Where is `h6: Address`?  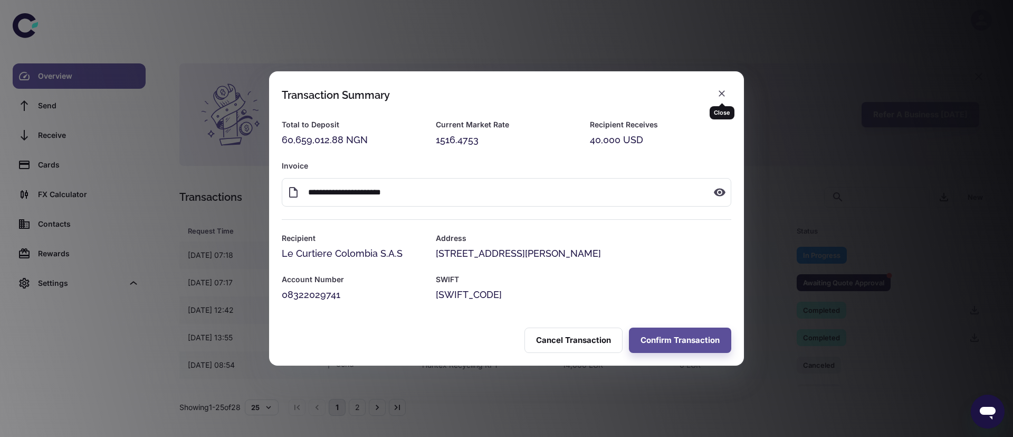
h6: Address is located at coordinates (584, 238).